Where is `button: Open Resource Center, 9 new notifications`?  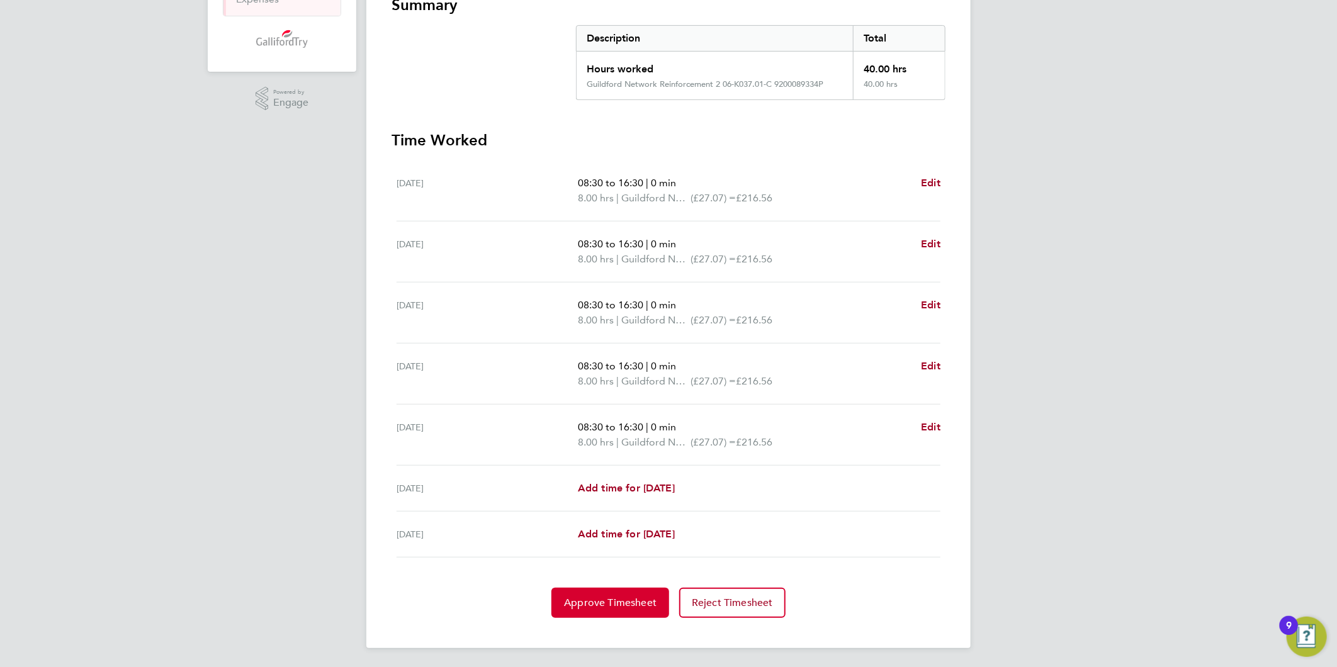 button: Open Resource Center, 9 new notifications is located at coordinates (1307, 637).